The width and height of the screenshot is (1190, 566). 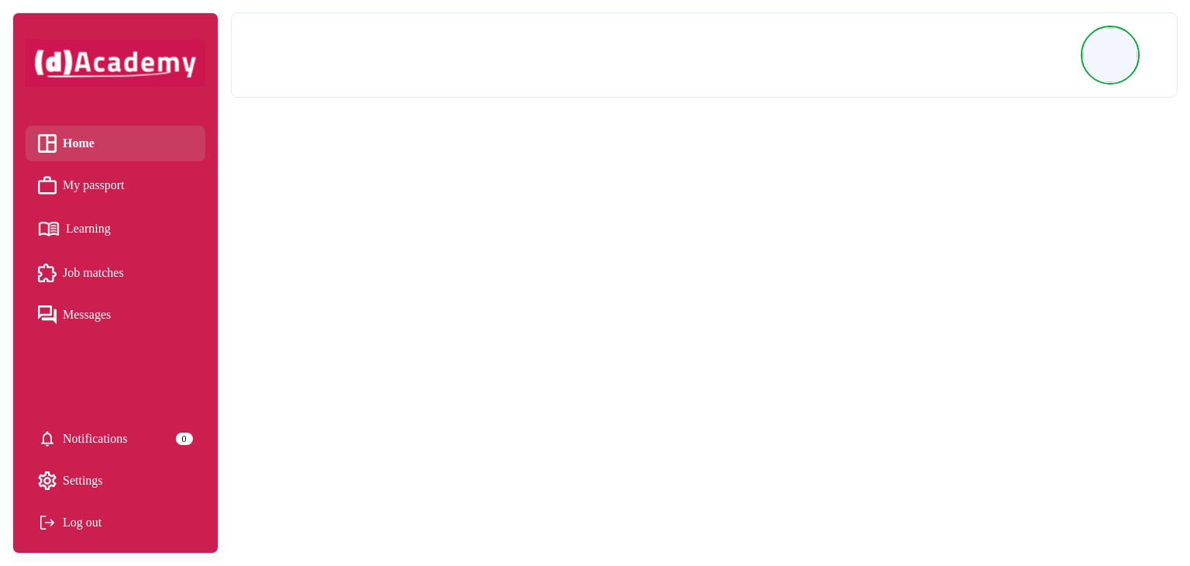 What do you see at coordinates (95, 439) in the screenshot?
I see `span: Notifications` at bounding box center [95, 439].